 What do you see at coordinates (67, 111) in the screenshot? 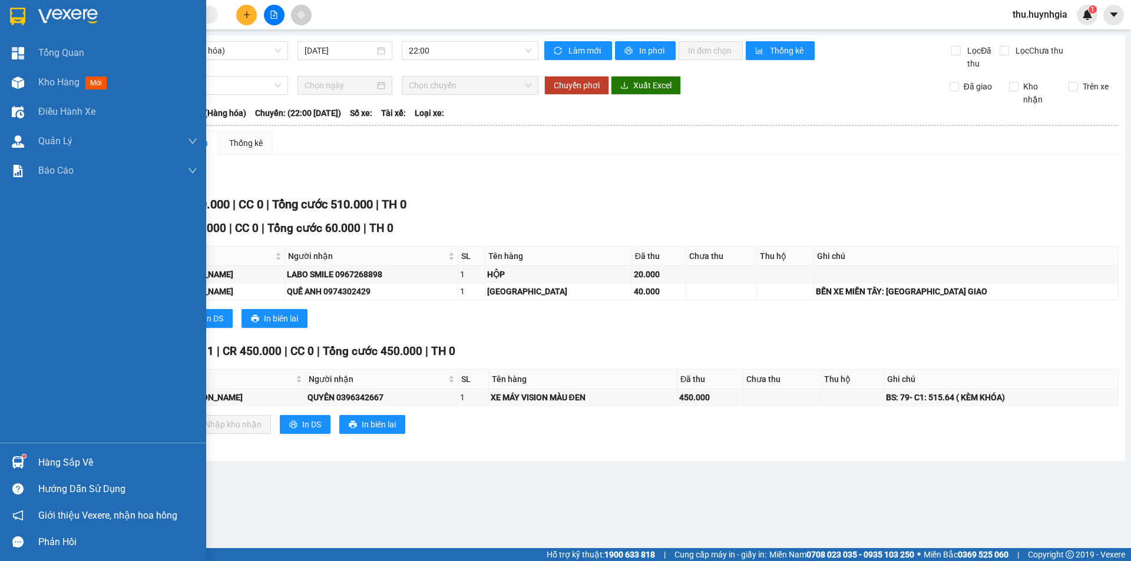
I see `span: Điều hành xe` at bounding box center [67, 111].